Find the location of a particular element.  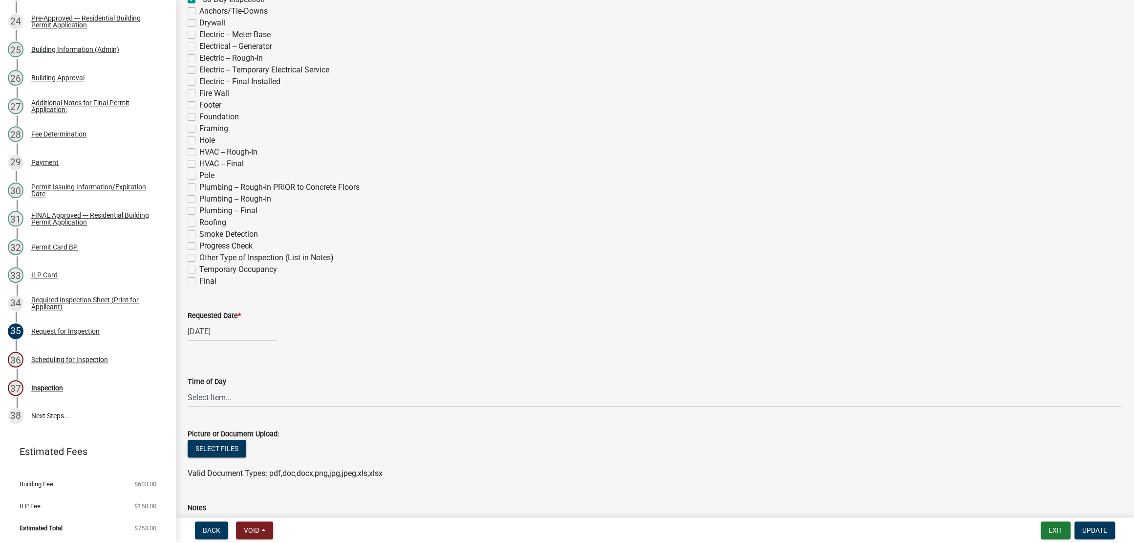

div: 26 is located at coordinates (16, 78).